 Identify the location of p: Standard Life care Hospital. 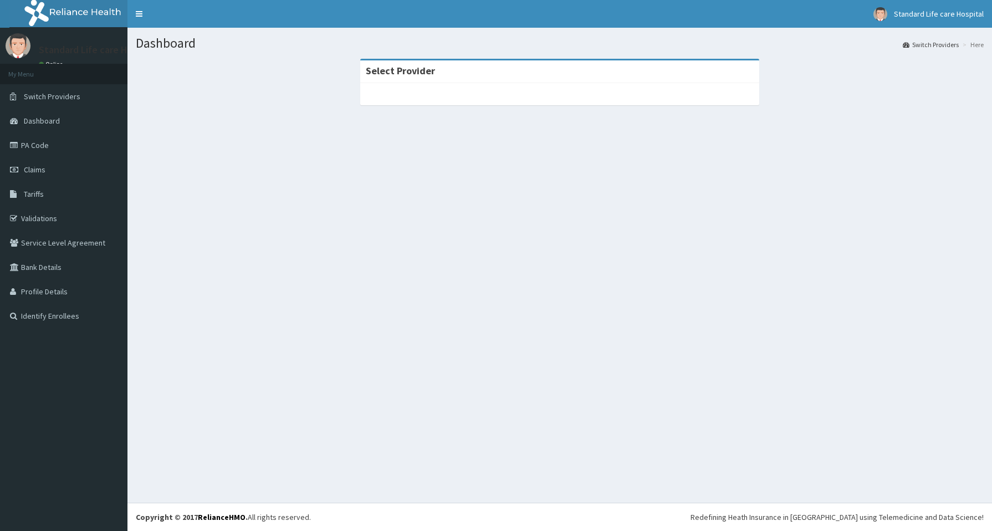
(98, 50).